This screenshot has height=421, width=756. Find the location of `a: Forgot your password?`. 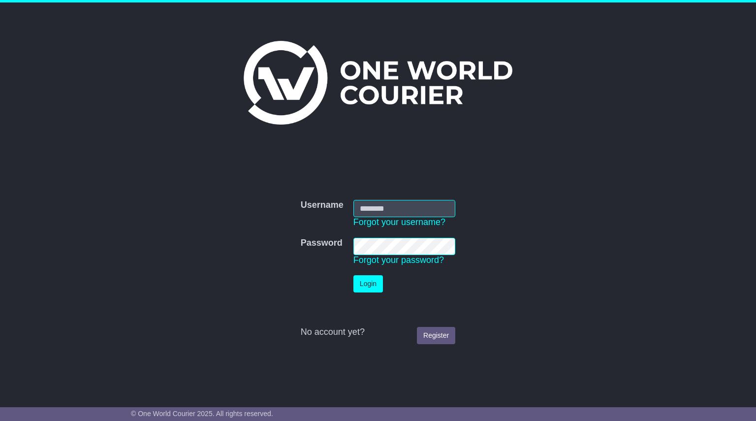

a: Forgot your password? is located at coordinates (398, 260).